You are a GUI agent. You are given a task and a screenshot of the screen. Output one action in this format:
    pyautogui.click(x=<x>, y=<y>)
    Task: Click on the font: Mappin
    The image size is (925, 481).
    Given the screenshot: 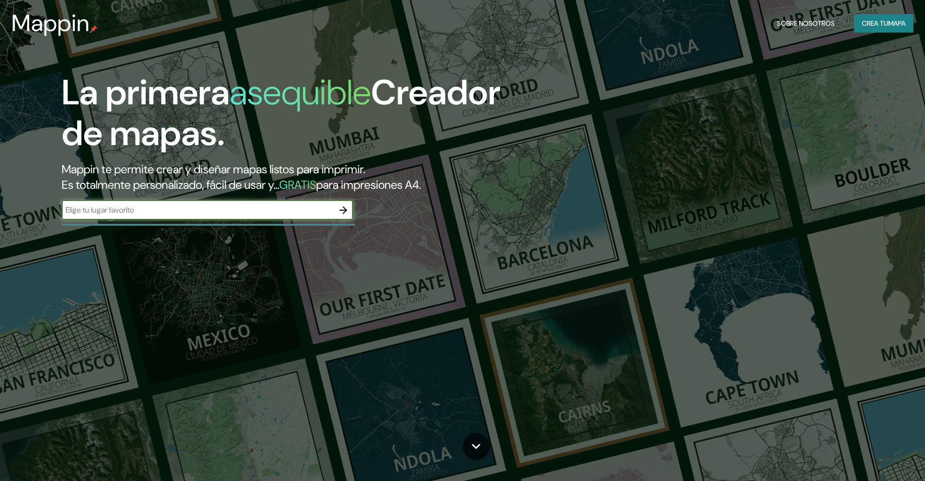 What is the action you would take?
    pyautogui.click(x=50, y=23)
    